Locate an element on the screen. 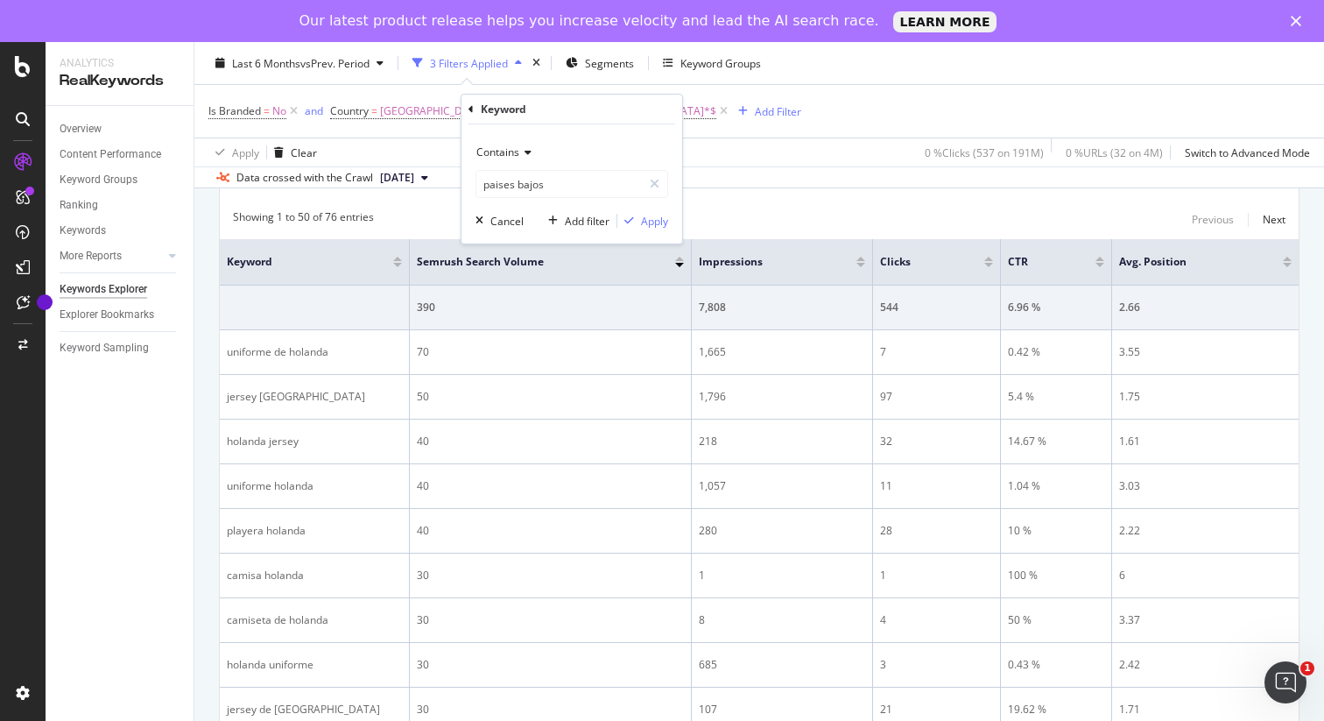  div: 28 is located at coordinates (936, 531).